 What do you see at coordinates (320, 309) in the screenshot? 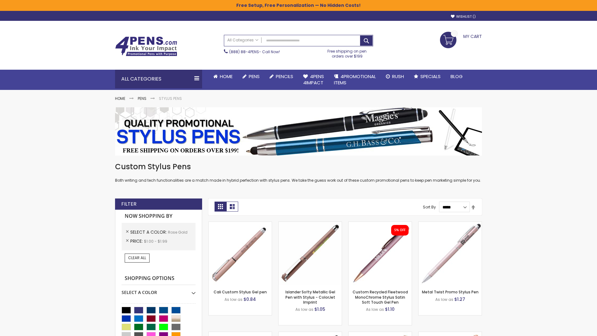
I see `span: $1.05` at bounding box center [320, 309].